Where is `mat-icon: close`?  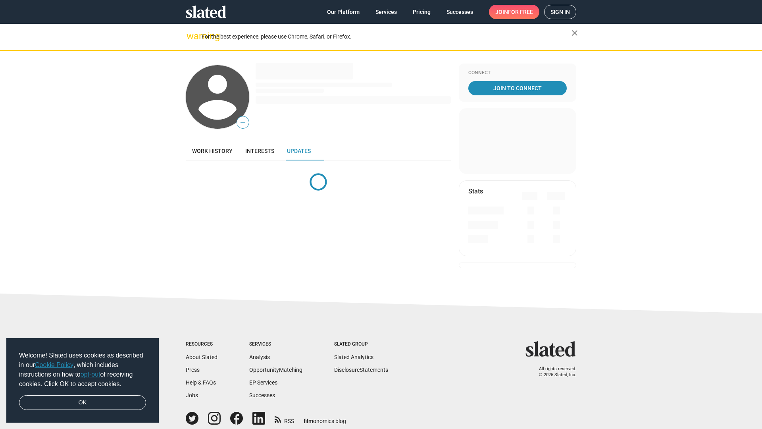 mat-icon: close is located at coordinates (575, 33).